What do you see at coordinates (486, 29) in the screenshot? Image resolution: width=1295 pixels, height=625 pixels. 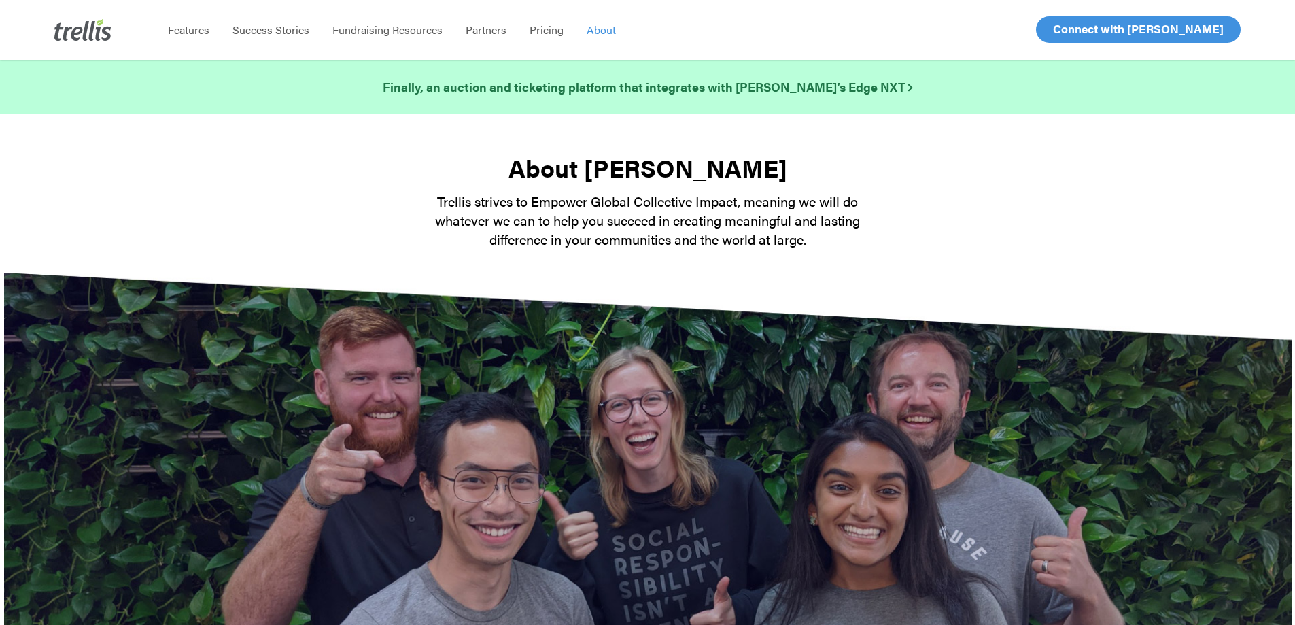 I see `span: Partners` at bounding box center [486, 29].